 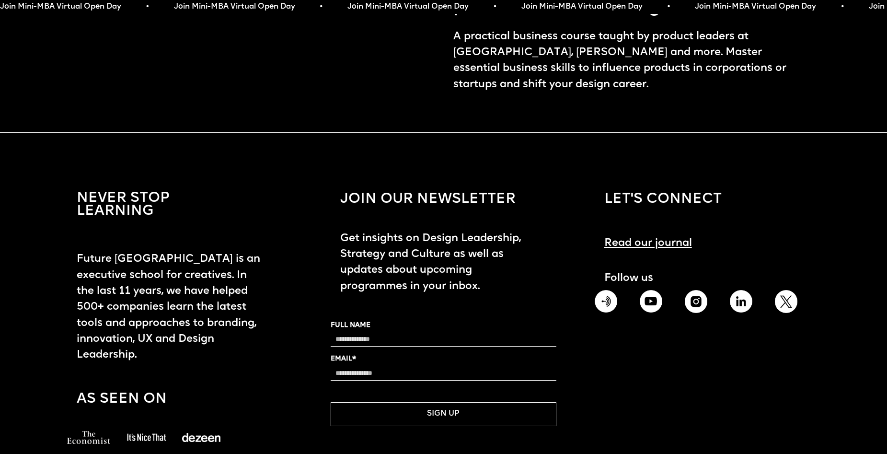 What do you see at coordinates (696, 301) in the screenshot?
I see `img: Instagram icon to connect with Future London Academy` at bounding box center [696, 301].